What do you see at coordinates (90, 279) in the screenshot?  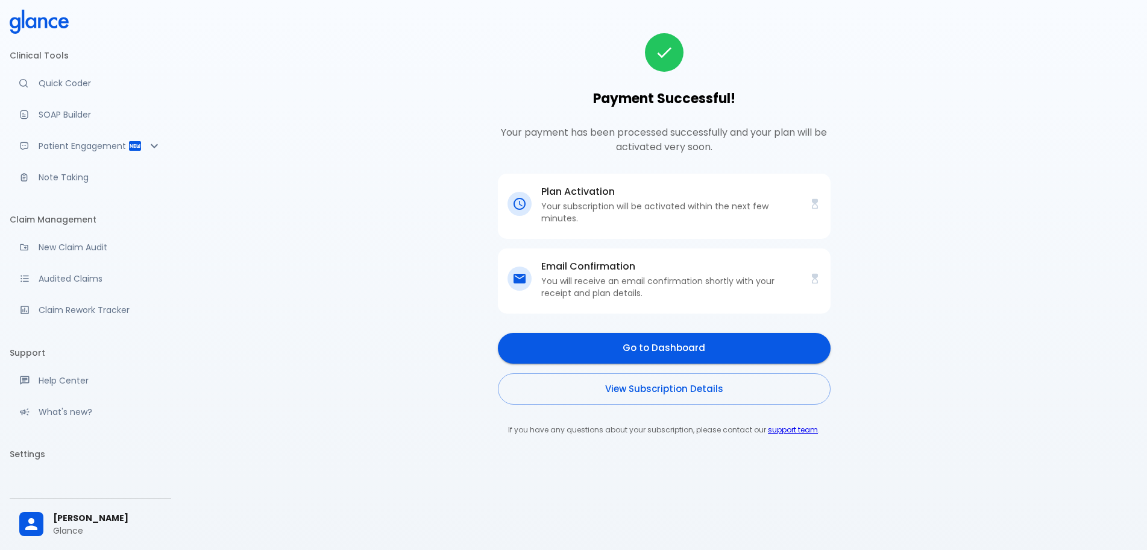 I see `a: View audited claims` at bounding box center [90, 279].